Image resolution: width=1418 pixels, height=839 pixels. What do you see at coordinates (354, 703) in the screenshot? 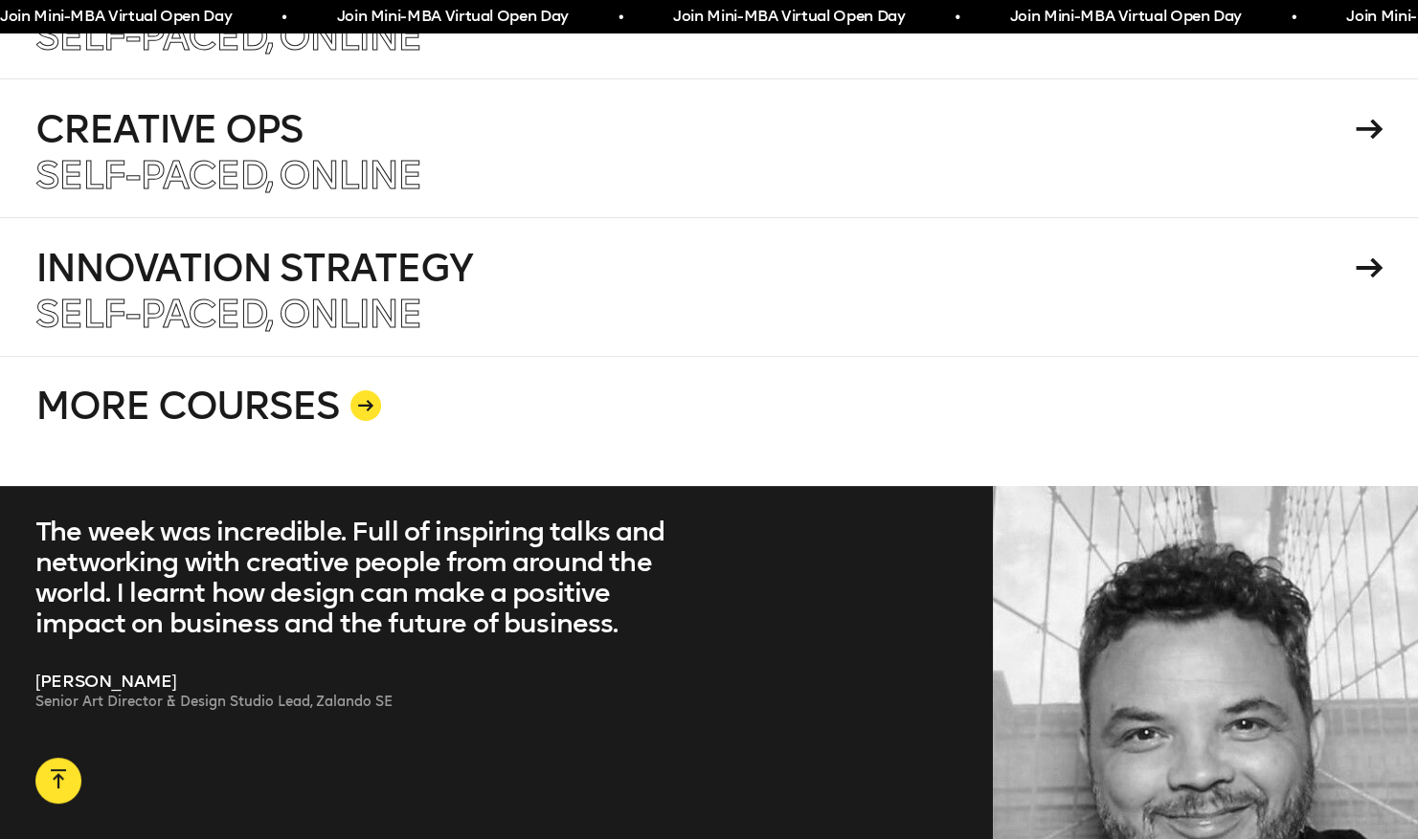
I see `p: Senior Art Director & Design Studio Lead, Zalando SE` at bounding box center [354, 703].